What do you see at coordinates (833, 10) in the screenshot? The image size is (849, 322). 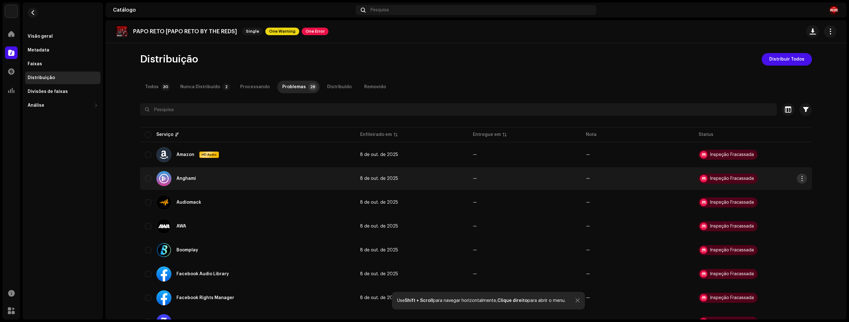 I see `img: 9acea5f7-b8d0-4455-ac29-c00d35efbeca` at bounding box center [833, 10].